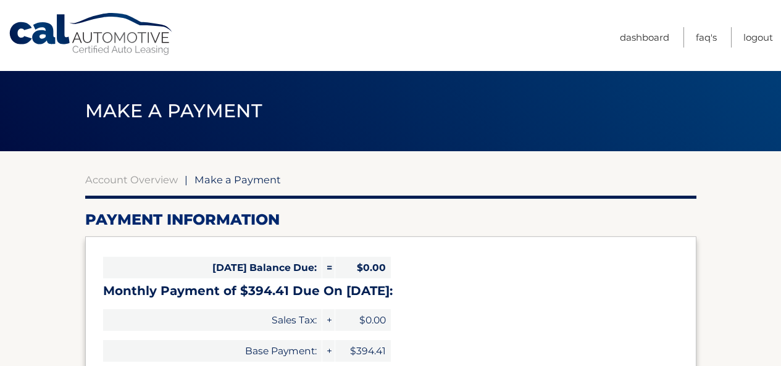  I want to click on span: Sales Tax:, so click(212, 320).